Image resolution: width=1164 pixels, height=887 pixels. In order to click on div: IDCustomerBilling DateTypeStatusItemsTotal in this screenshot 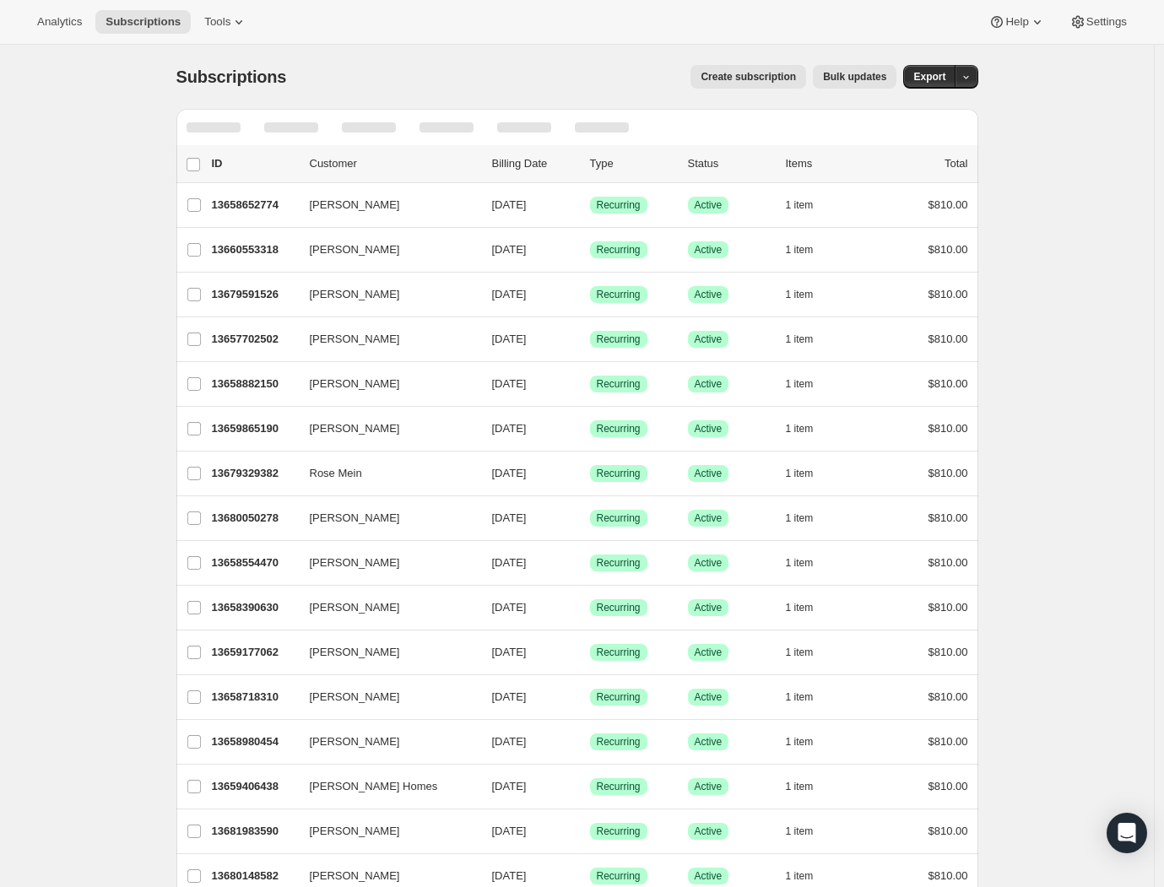, I will do `click(590, 164)`.